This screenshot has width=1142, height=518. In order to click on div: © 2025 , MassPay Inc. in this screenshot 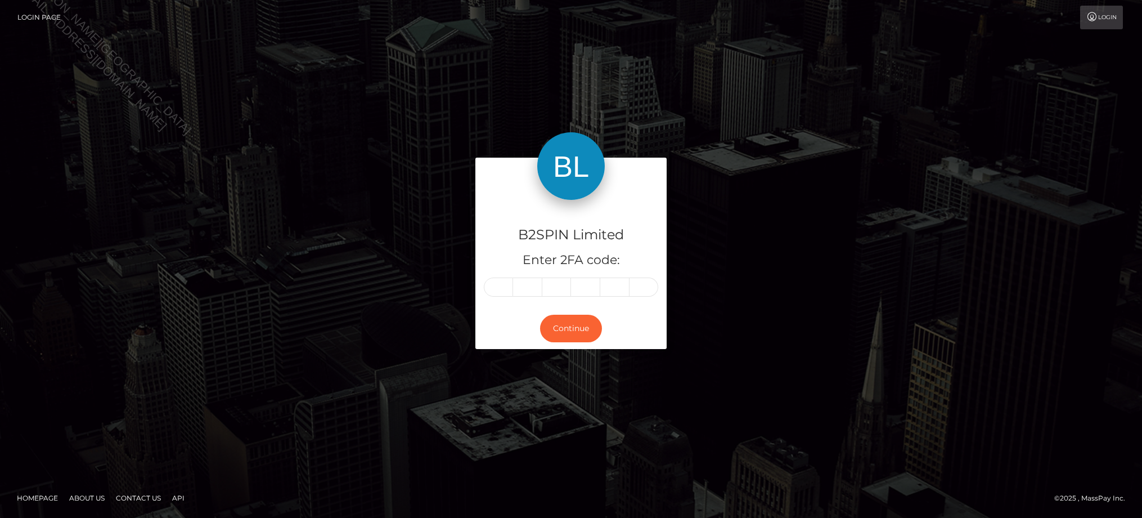, I will do `click(1094, 498)`.